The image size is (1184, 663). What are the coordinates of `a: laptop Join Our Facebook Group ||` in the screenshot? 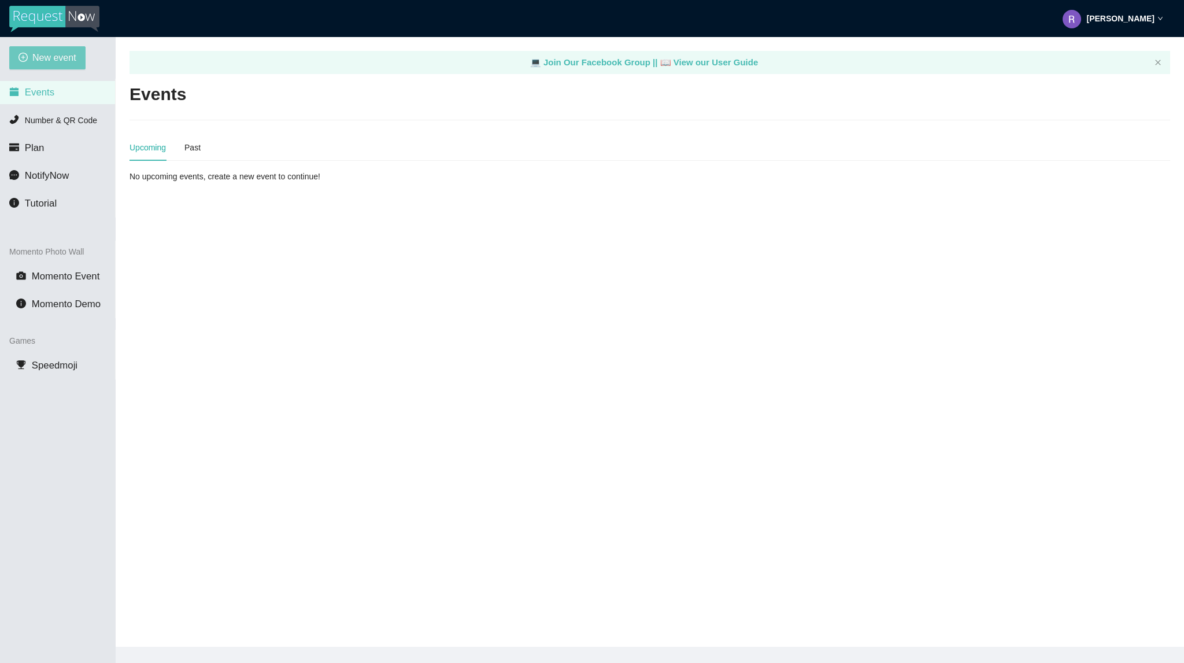 It's located at (595, 62).